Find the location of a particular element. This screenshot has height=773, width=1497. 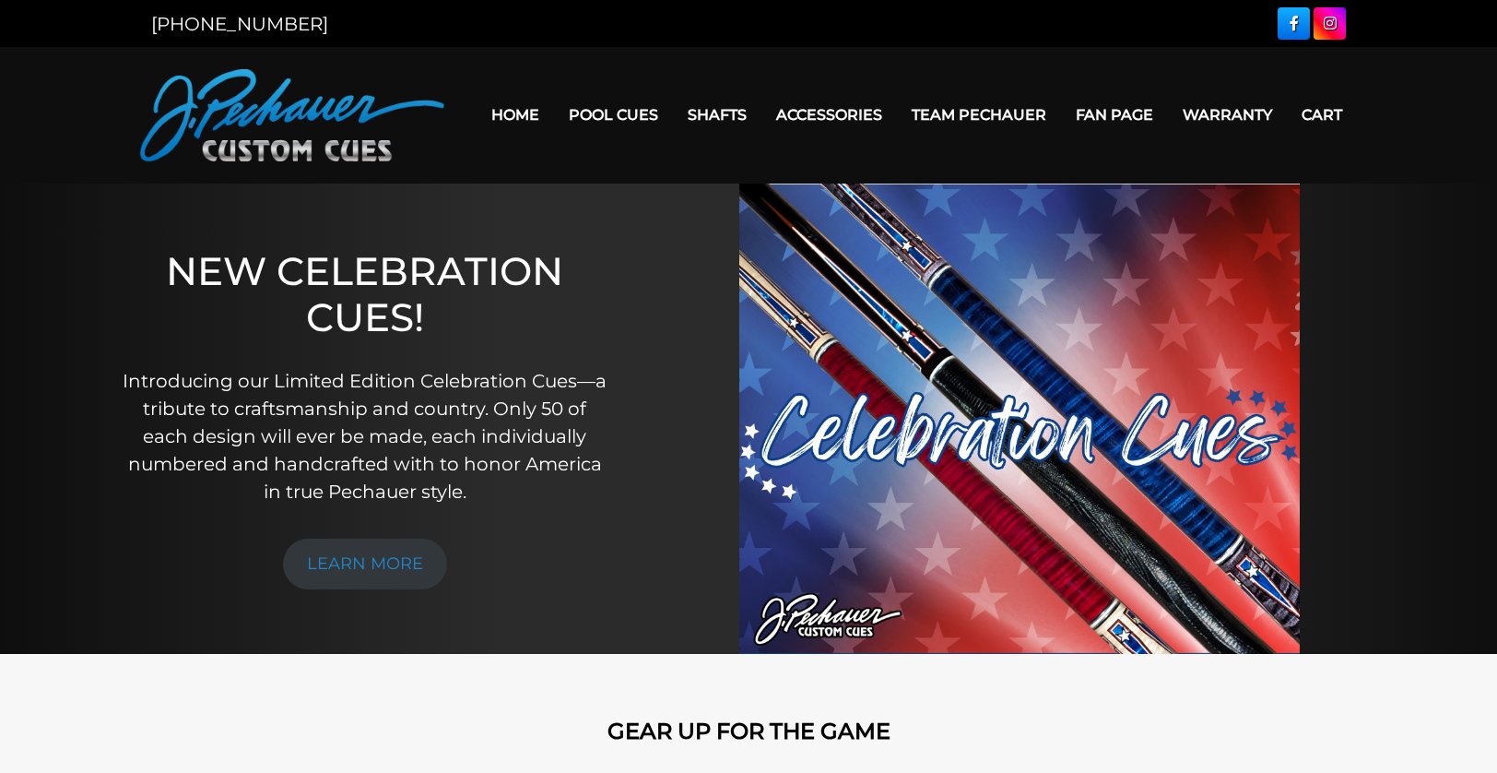

a: Warranty is located at coordinates (1227, 114).